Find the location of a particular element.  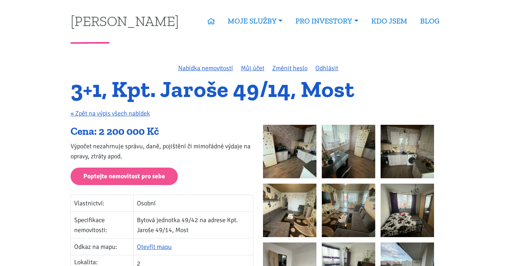

a: PRO INVESTORY is located at coordinates (327, 21).